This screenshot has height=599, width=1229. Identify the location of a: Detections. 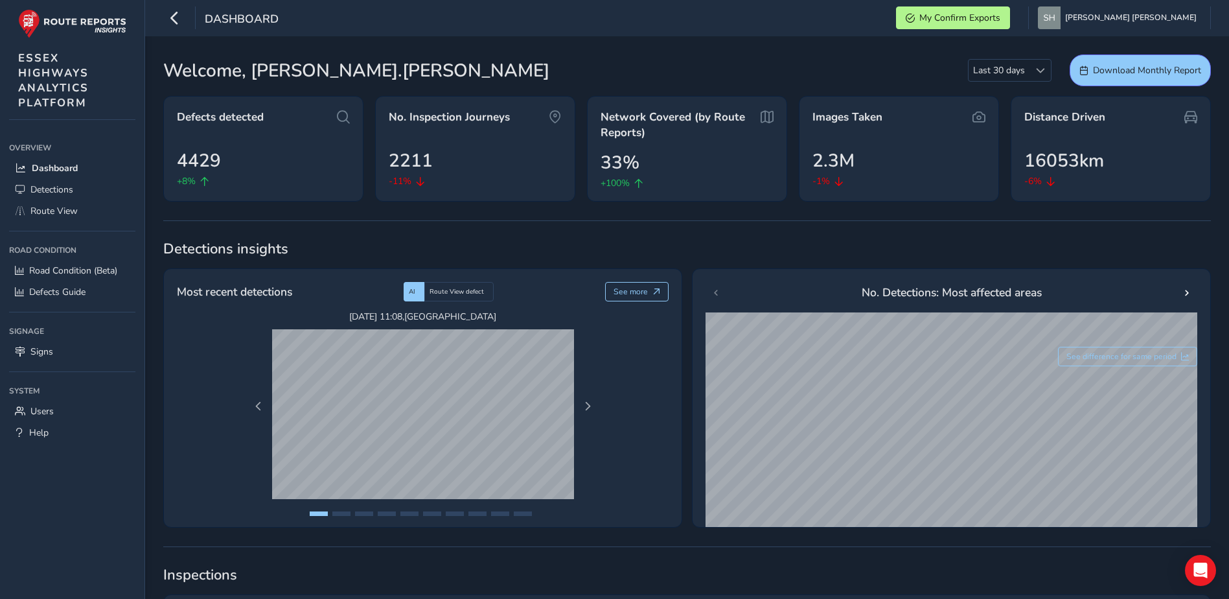
(72, 189).